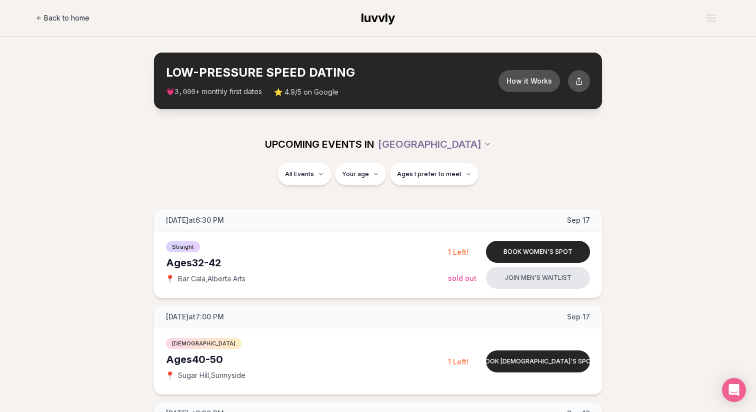 Image resolution: width=756 pixels, height=412 pixels. Describe the element at coordinates (212, 375) in the screenshot. I see `span: Sugar Hill , Sunnyside` at that location.